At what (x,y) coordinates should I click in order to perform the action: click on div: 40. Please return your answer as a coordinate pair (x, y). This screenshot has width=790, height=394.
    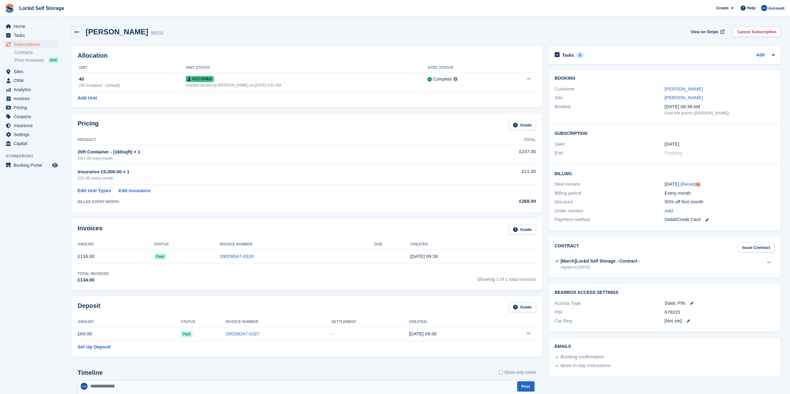
    Looking at the image, I should click on (132, 79).